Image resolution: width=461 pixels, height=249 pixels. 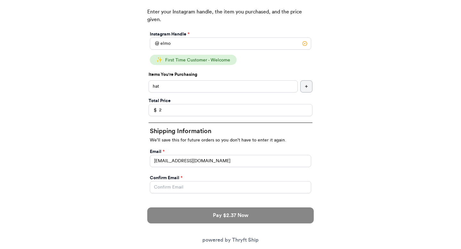 I want to click on label: Confirm Email, so click(x=166, y=178).